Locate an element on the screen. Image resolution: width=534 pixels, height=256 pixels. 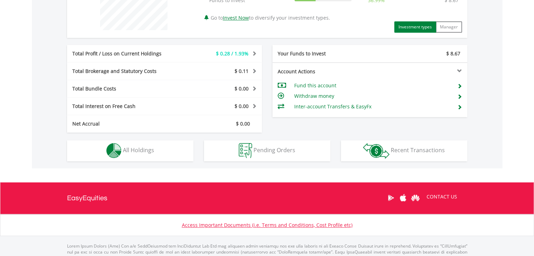
td: Fund this account is located at coordinates (372, 86).